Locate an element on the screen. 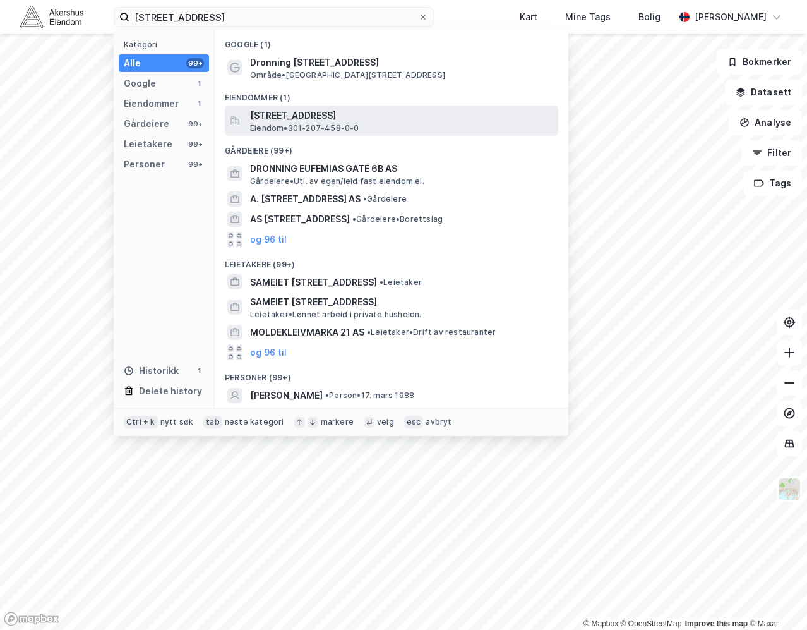  div: Leietakere (99+) is located at coordinates (392, 261).